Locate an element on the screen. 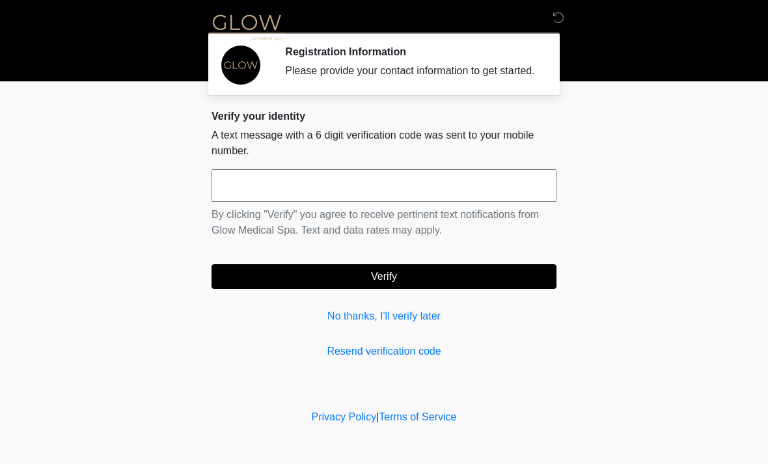 The height and width of the screenshot is (464, 768). a: Terms of Service is located at coordinates (417, 416).